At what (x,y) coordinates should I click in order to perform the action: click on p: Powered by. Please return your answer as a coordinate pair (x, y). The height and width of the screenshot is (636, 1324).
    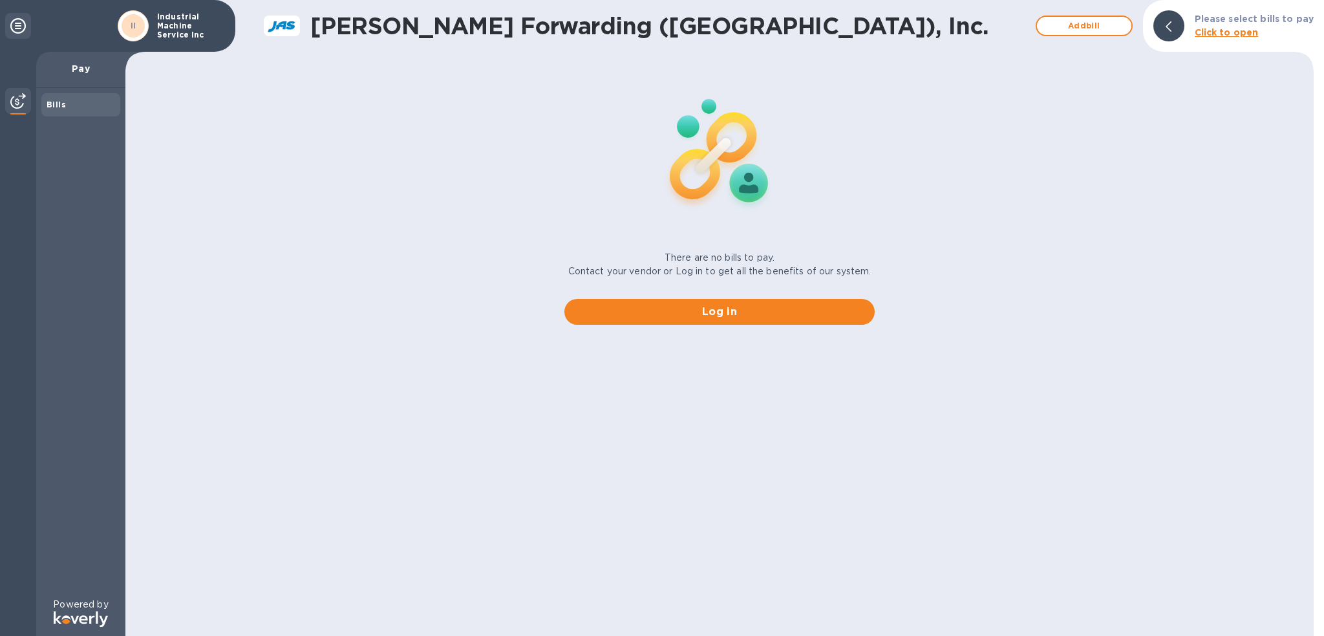
    Looking at the image, I should click on (80, 604).